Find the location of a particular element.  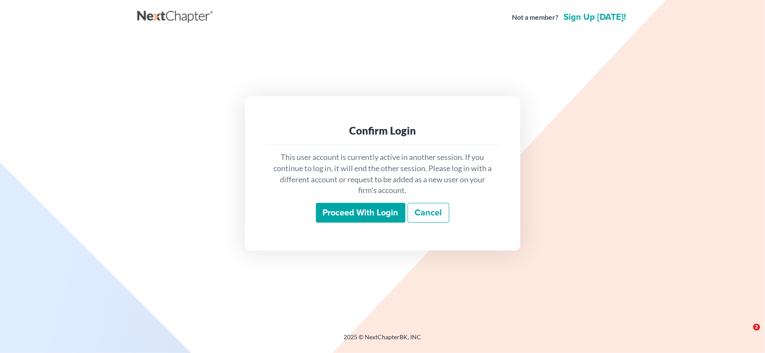

p: This user account is currently active in another session. If you continue to log in, it will end ... is located at coordinates (383, 174).